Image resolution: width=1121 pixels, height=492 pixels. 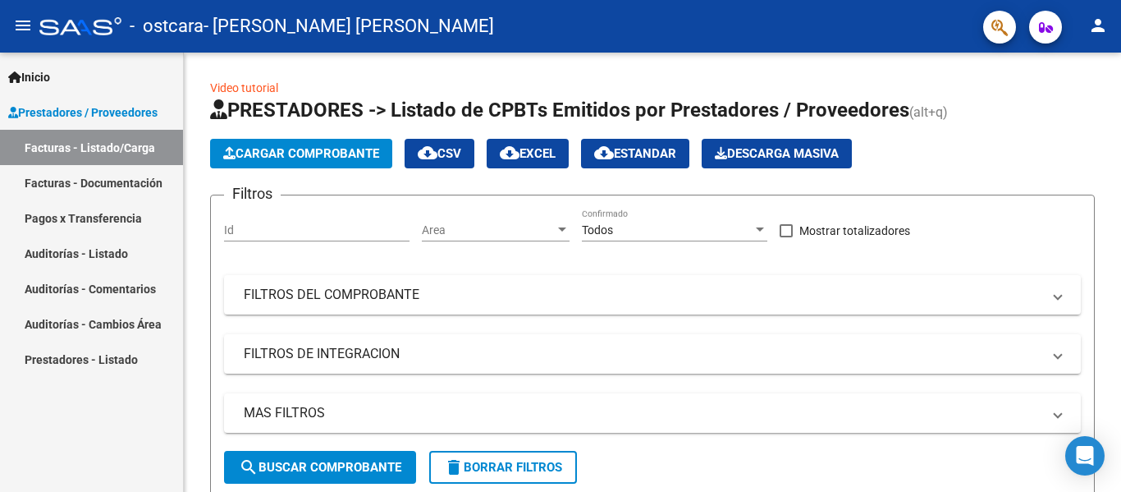 I want to click on mat-panel-title: FILTROS DE INTEGRACION, so click(x=643, y=354).